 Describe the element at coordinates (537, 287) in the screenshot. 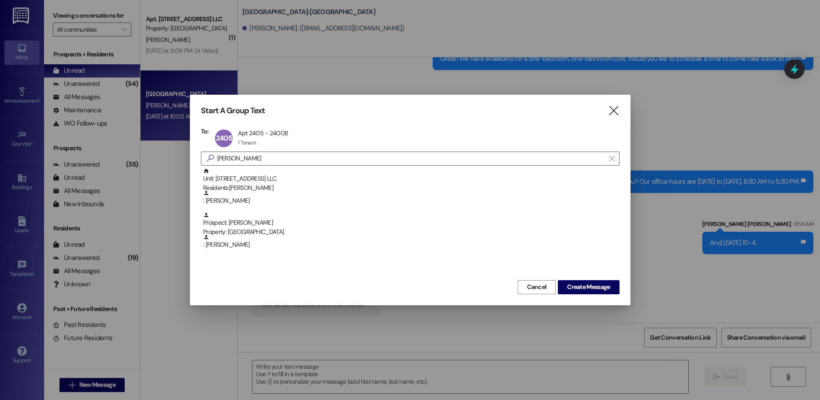

I see `button: Cancel` at that location.